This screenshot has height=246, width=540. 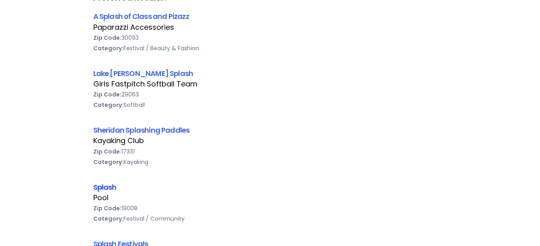 I want to click on div: Paparazzi Accessories, so click(x=270, y=27).